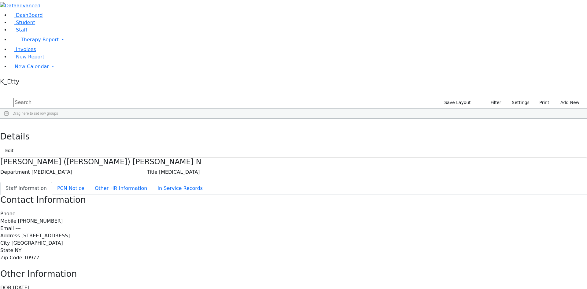 The image size is (587, 289). Describe the element at coordinates (71, 188) in the screenshot. I see `button: PCN Notice` at that location.